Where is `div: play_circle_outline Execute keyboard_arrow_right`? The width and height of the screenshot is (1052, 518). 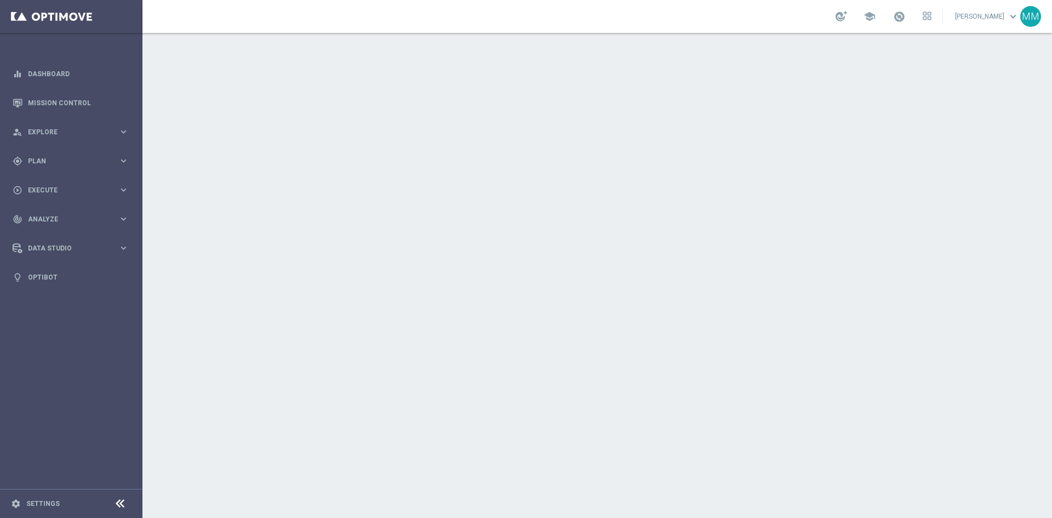
div: play_circle_outline Execute keyboard_arrow_right is located at coordinates (71, 190).